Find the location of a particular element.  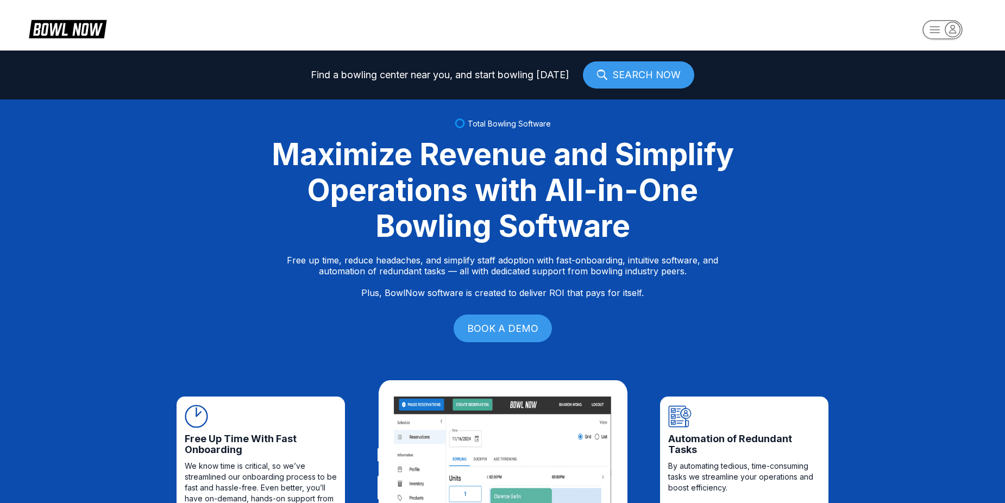

p: Free up time, reduce headaches, and simplify staff adoption with fast-onboarding, intuitive softw... is located at coordinates (503, 277).